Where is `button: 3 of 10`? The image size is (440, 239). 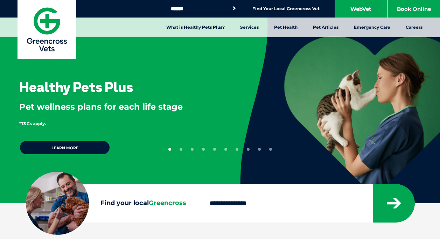 button: 3 of 10 is located at coordinates (192, 149).